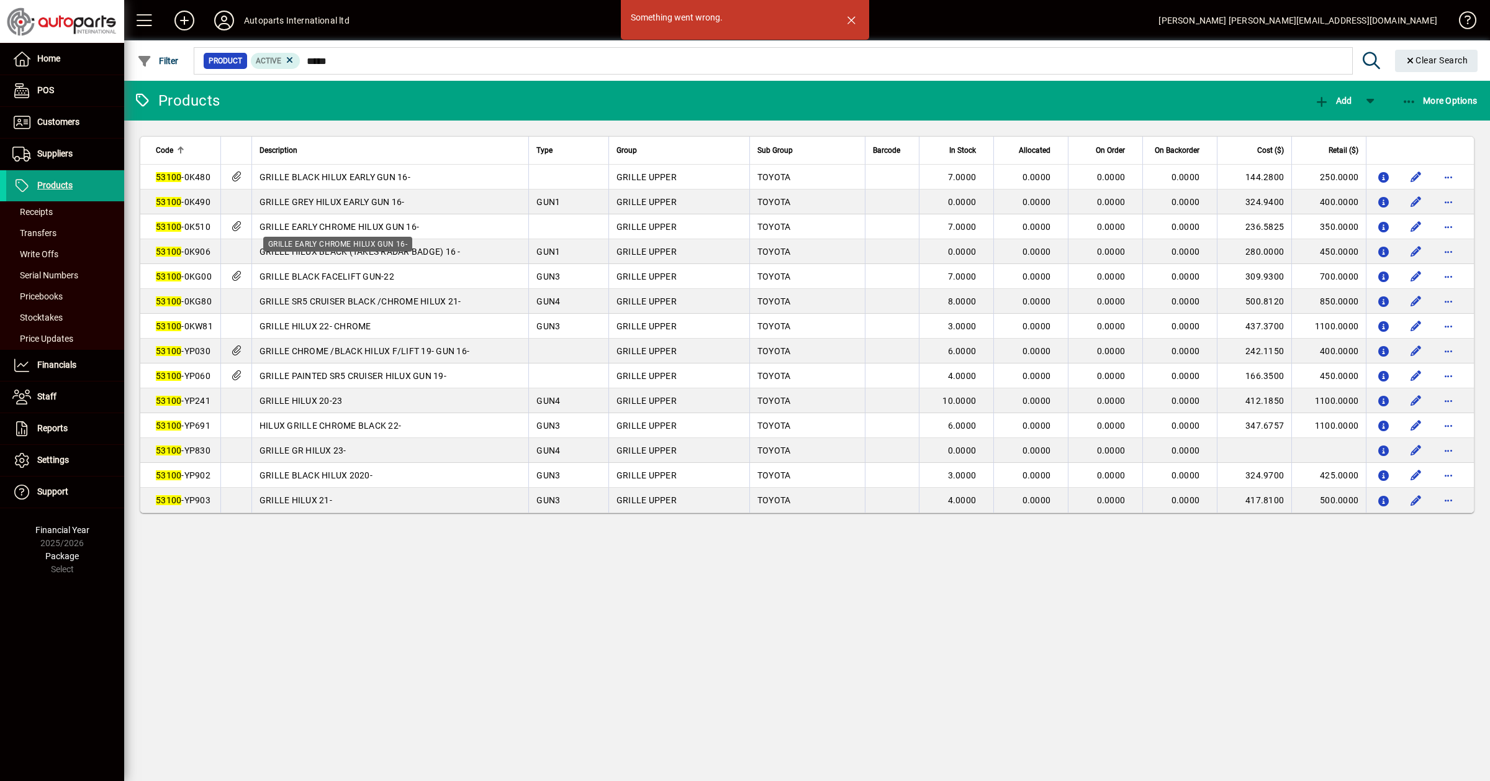 The width and height of the screenshot is (1490, 781). I want to click on span: Filter, so click(158, 61).